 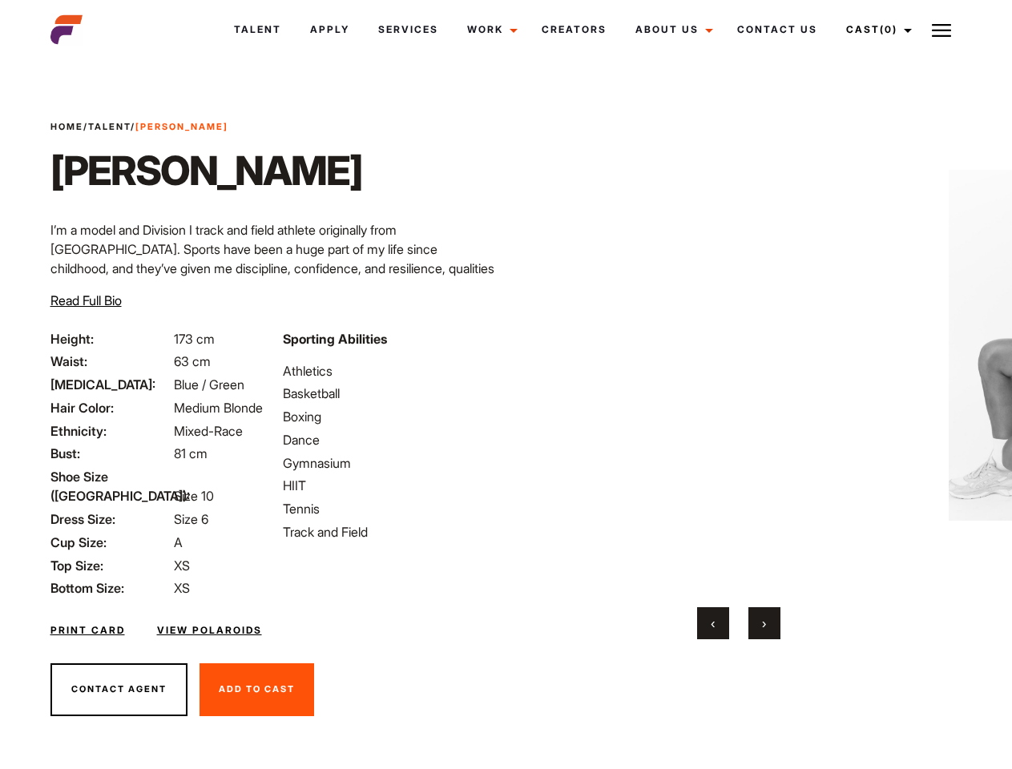 I want to click on a: Services, so click(x=408, y=30).